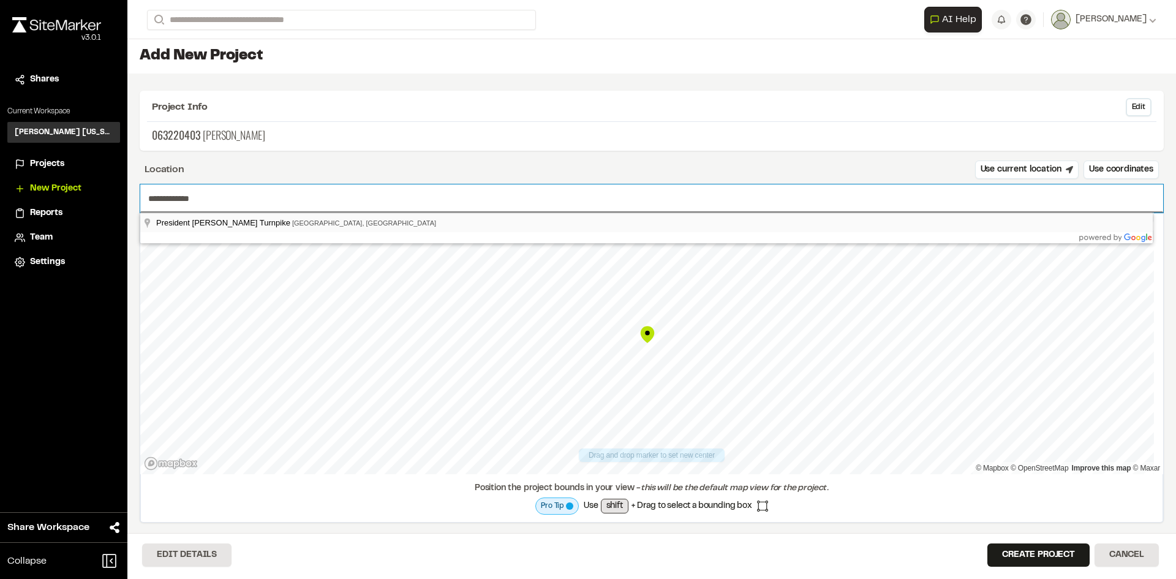 Image resolution: width=1176 pixels, height=579 pixels. I want to click on a: Team, so click(64, 238).